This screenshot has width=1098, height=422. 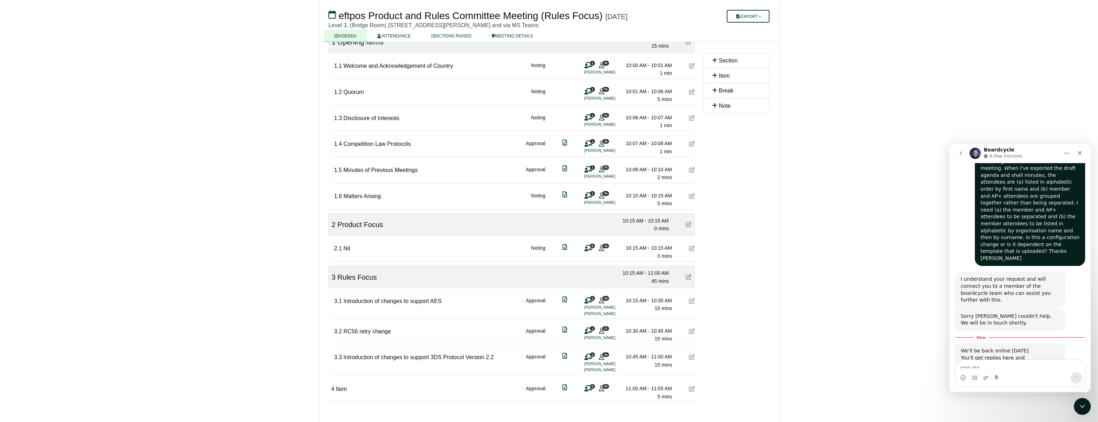 What do you see at coordinates (338, 331) in the screenshot?
I see `span: 3.2` at bounding box center [338, 331].